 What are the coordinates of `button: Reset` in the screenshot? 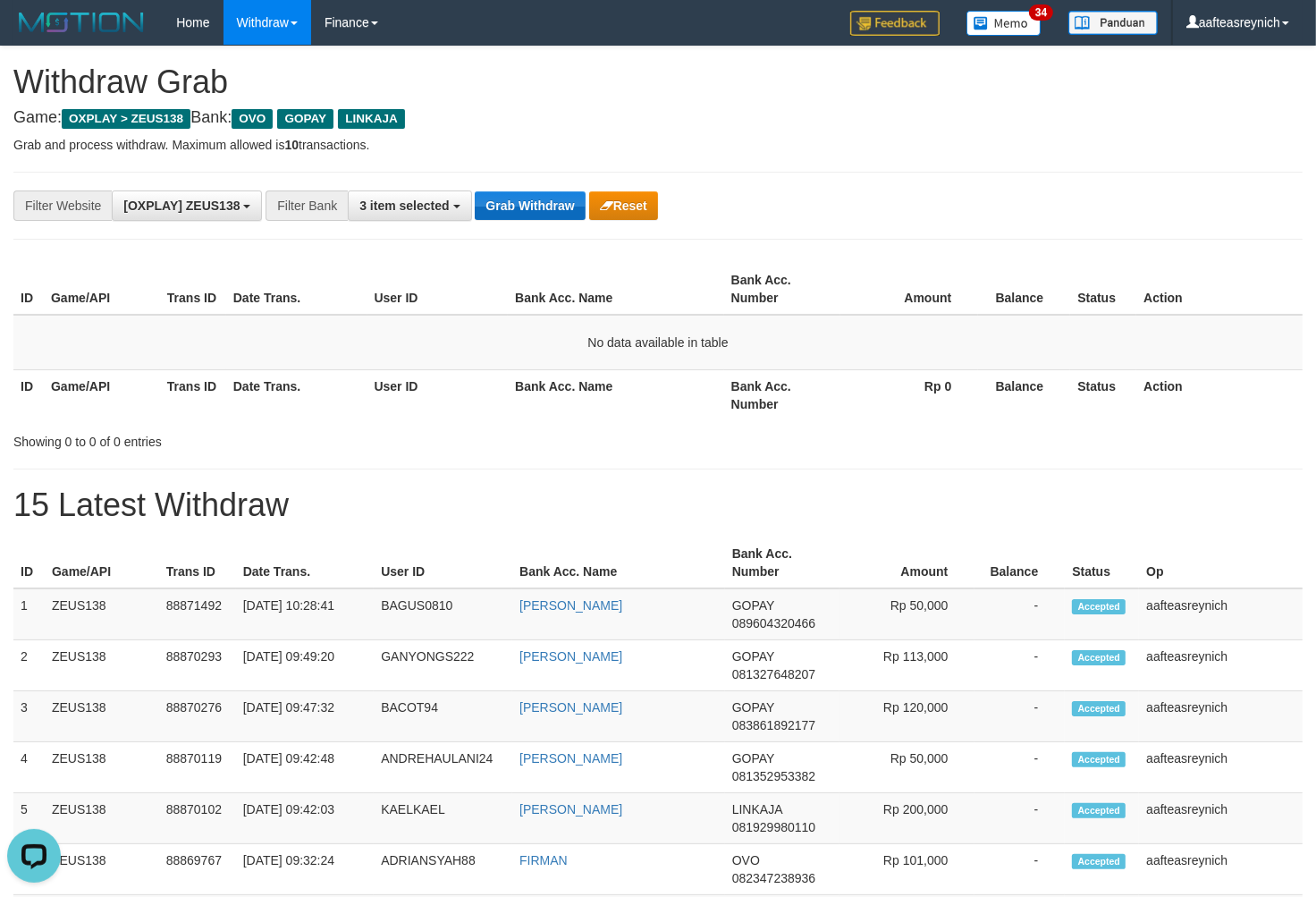 It's located at (623, 206).